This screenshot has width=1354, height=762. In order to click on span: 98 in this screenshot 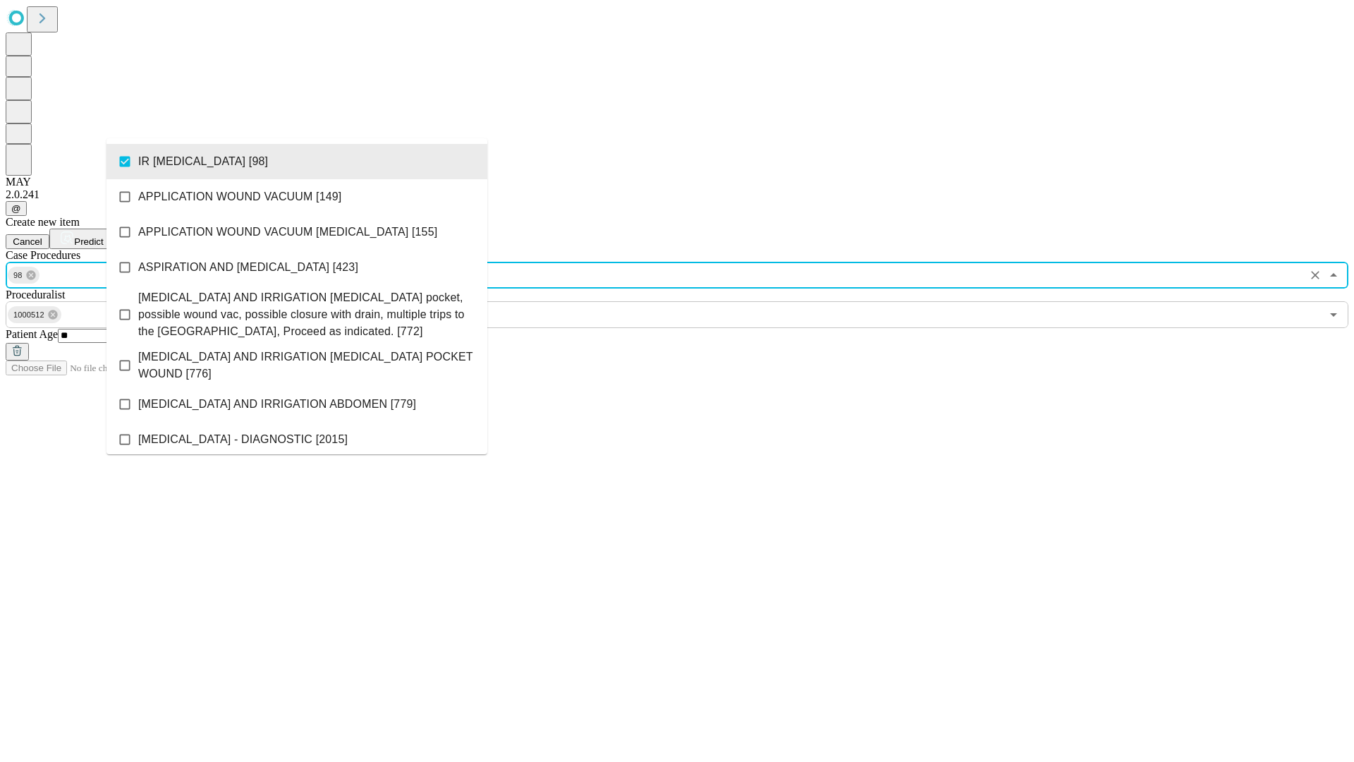, I will do `click(18, 275)`.